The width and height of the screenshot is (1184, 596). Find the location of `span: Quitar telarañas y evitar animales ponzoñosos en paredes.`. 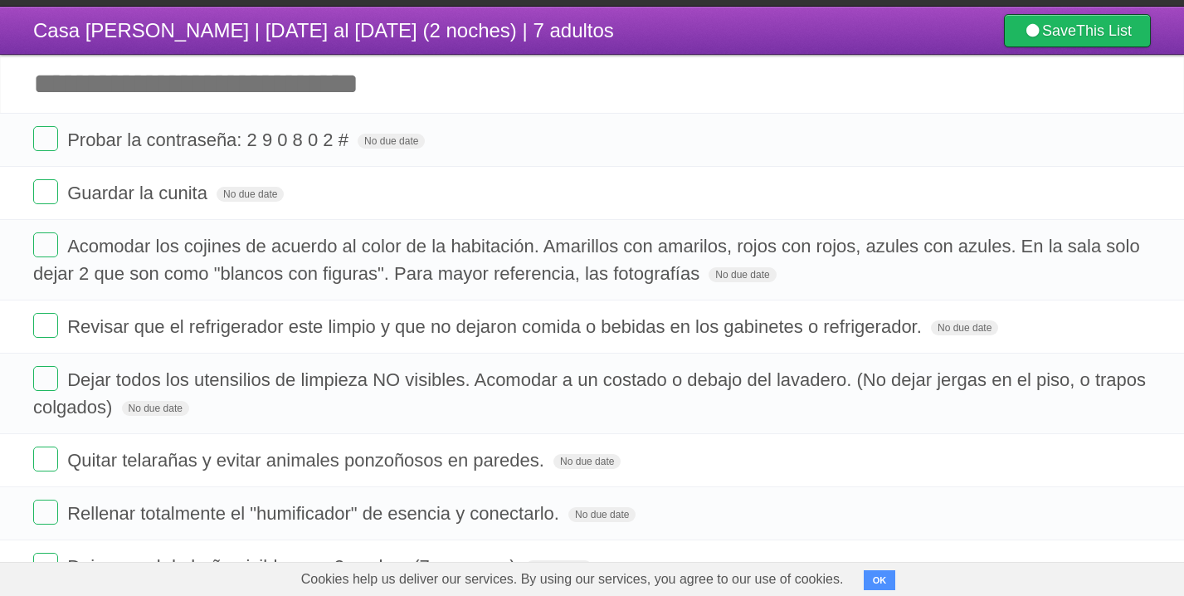

span: Quitar telarañas y evitar animales ponzoñosos en paredes. is located at coordinates (308, 460).